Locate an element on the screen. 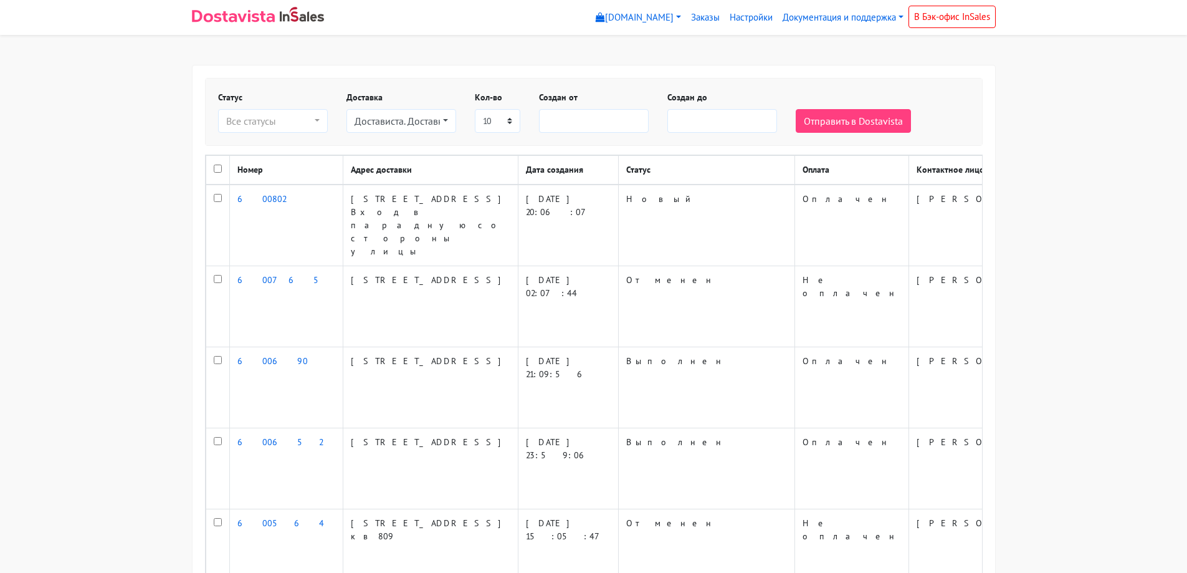  a: В Бэк-офис InSales is located at coordinates (952, 17).